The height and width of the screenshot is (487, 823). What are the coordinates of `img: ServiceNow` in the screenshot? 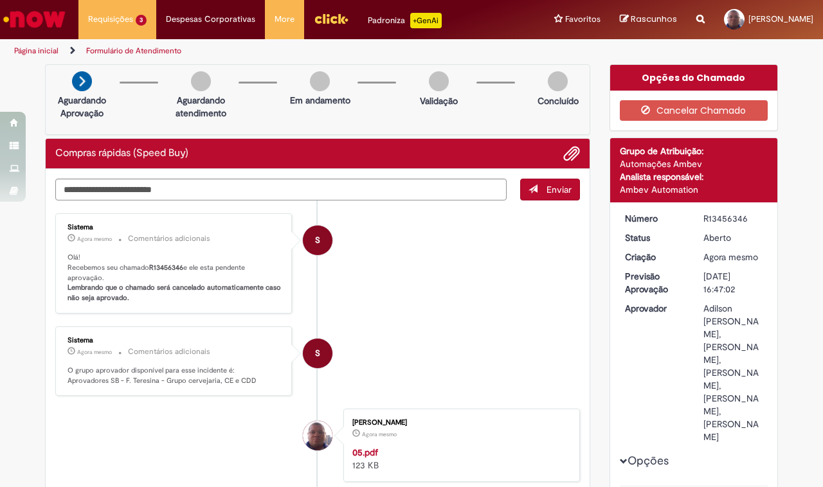 It's located at (34, 19).